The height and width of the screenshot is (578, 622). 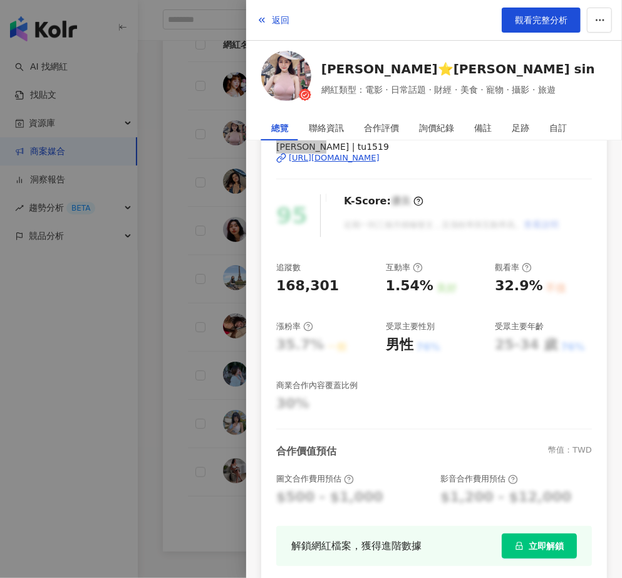 I want to click on div: 追蹤數, so click(x=288, y=268).